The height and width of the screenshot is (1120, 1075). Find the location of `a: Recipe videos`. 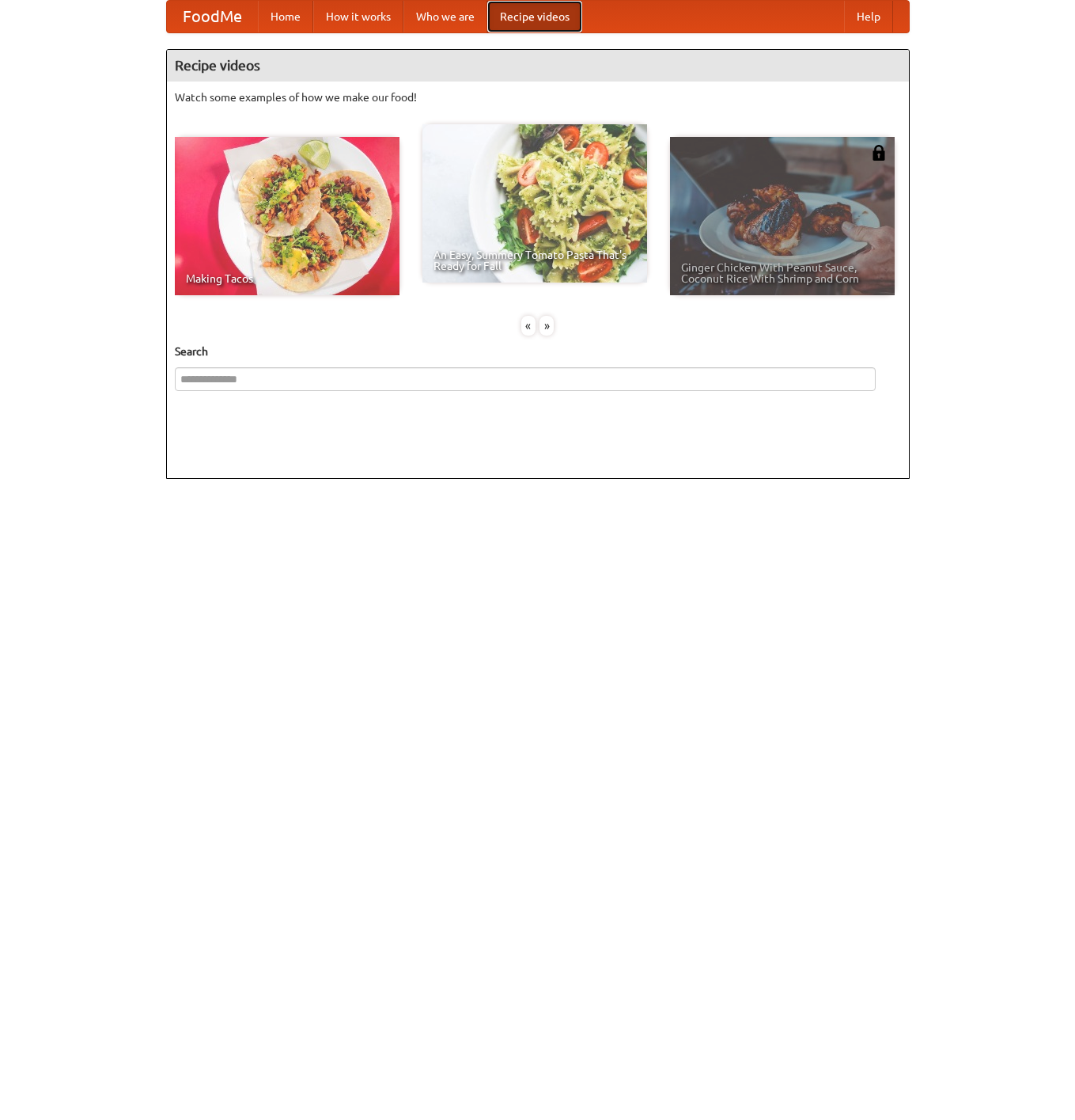

a: Recipe videos is located at coordinates (535, 17).